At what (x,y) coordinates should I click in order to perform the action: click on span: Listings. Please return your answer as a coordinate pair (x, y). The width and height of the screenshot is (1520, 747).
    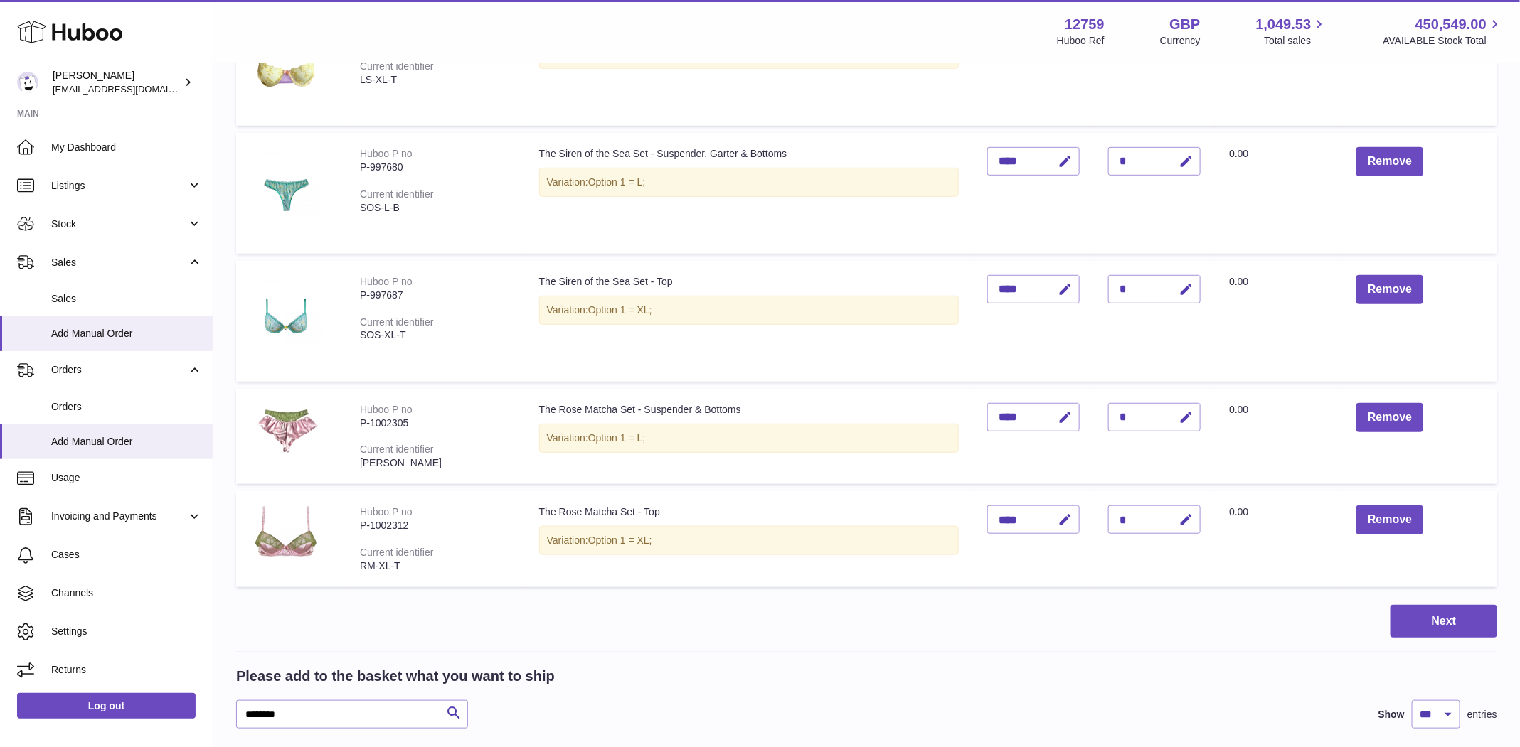
    Looking at the image, I should click on (119, 186).